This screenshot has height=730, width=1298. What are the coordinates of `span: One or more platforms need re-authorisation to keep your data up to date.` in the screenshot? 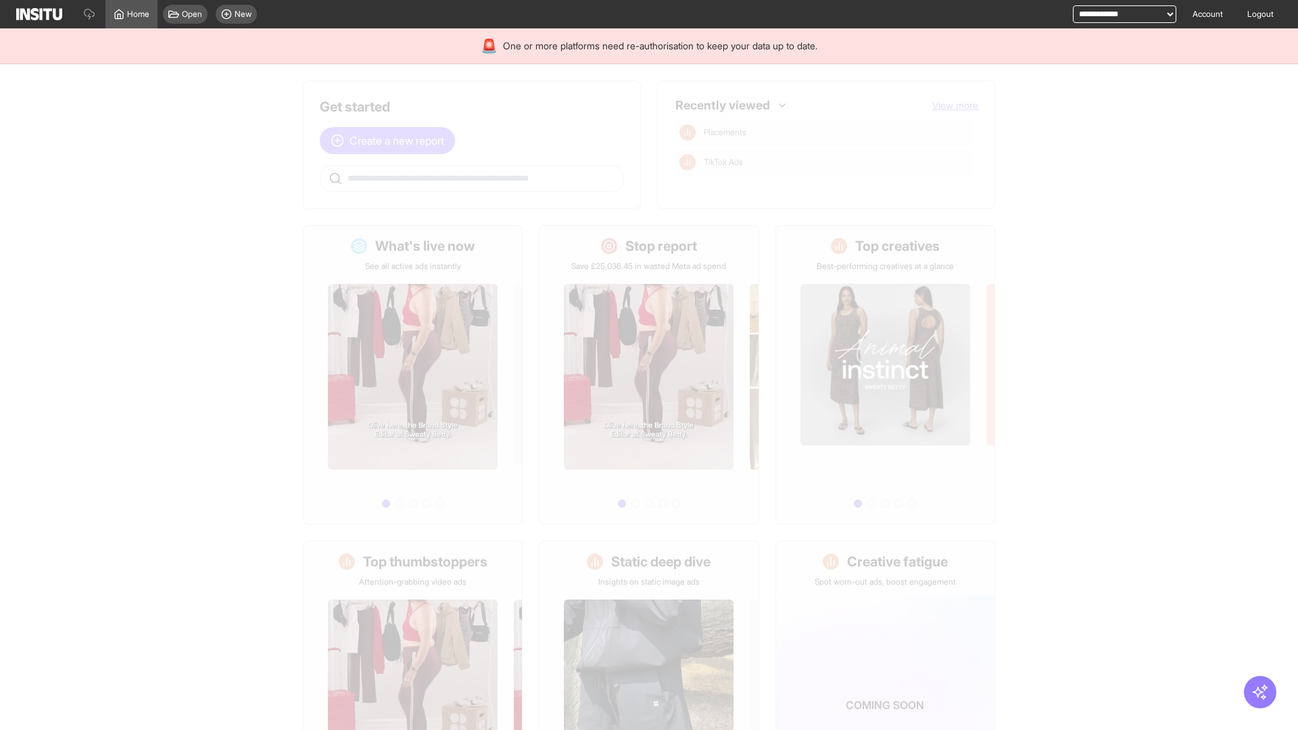 It's located at (660, 46).